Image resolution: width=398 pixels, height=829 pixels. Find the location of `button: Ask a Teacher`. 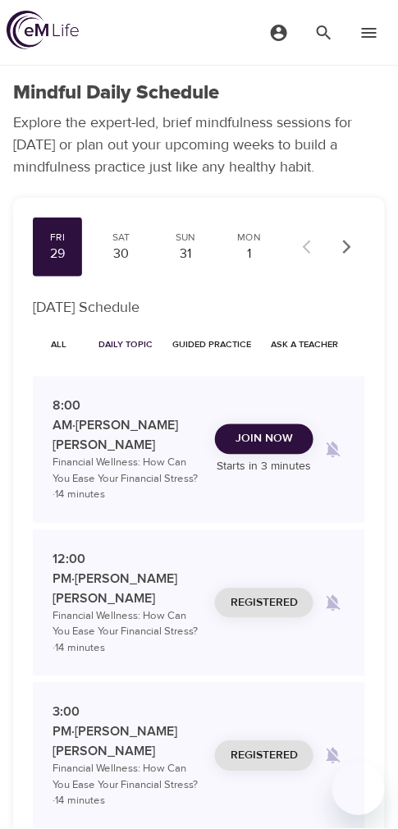

button: Ask a Teacher is located at coordinates (305, 344).